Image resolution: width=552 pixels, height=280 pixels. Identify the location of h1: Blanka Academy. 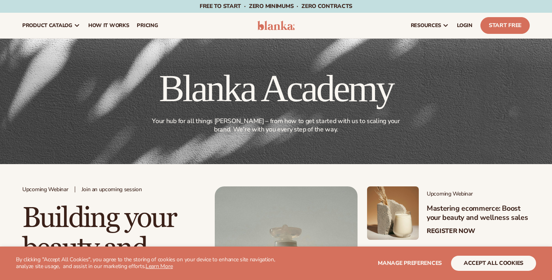
(276, 88).